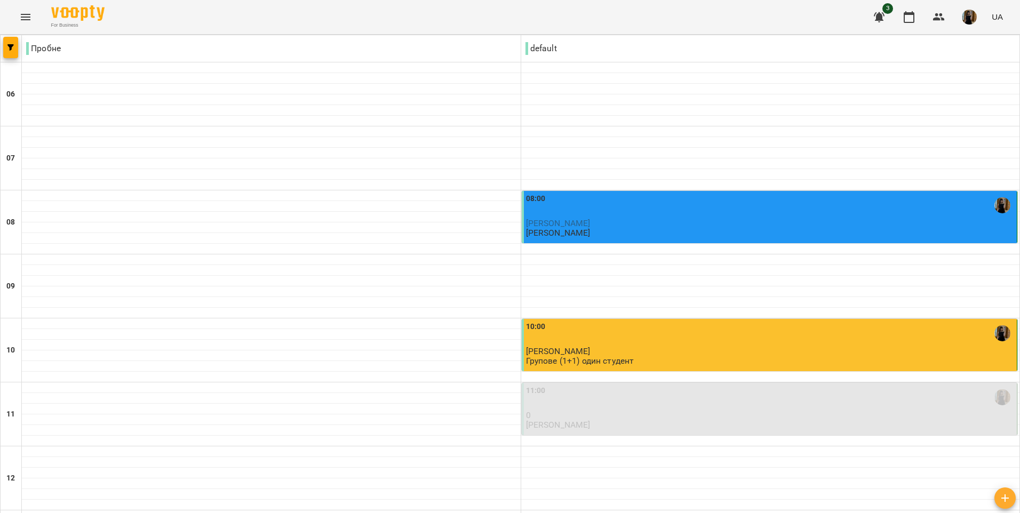  Describe the element at coordinates (26, 17) in the screenshot. I see `button: Menu` at that location.